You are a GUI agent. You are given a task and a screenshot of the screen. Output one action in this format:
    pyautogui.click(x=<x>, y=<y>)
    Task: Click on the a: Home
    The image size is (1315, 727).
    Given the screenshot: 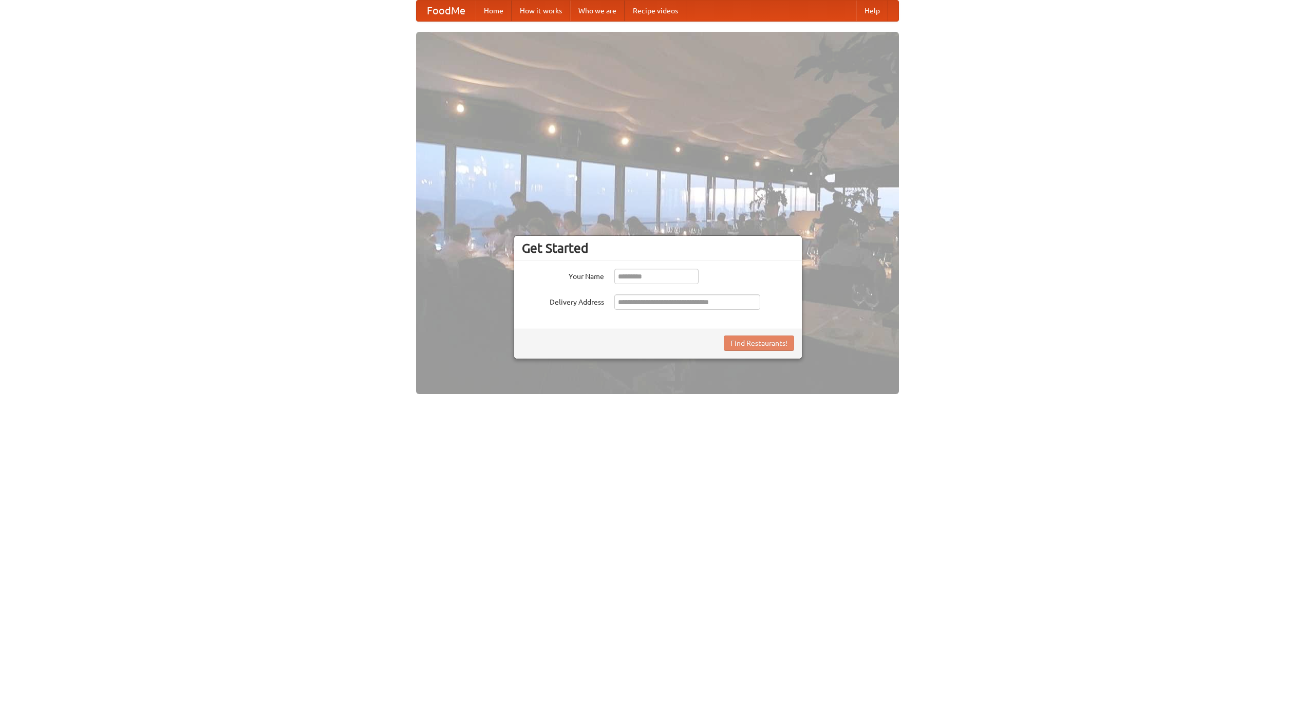 What is the action you would take?
    pyautogui.click(x=494, y=11)
    